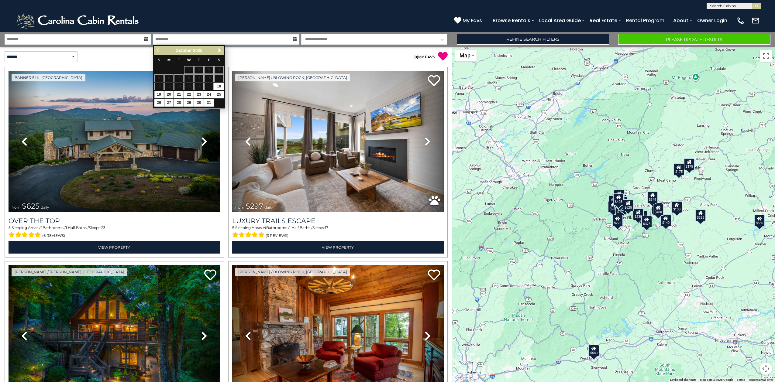  What do you see at coordinates (469, 21) in the screenshot?
I see `a: My Favs` at bounding box center [469, 21].